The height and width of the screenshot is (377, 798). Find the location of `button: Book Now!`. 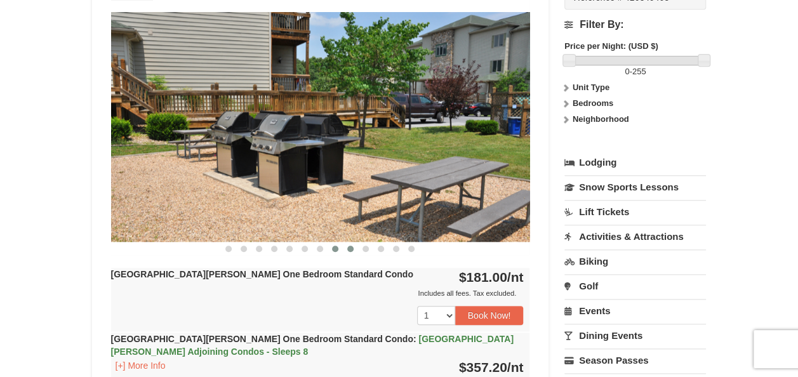

button: Book Now! is located at coordinates (489, 315).